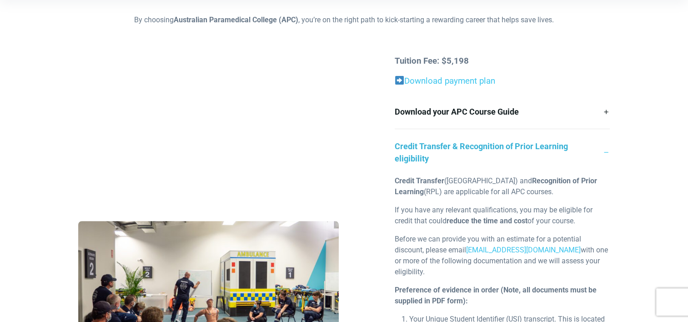  What do you see at coordinates (419, 180) in the screenshot?
I see `strong: Credit Transfer` at bounding box center [419, 180].